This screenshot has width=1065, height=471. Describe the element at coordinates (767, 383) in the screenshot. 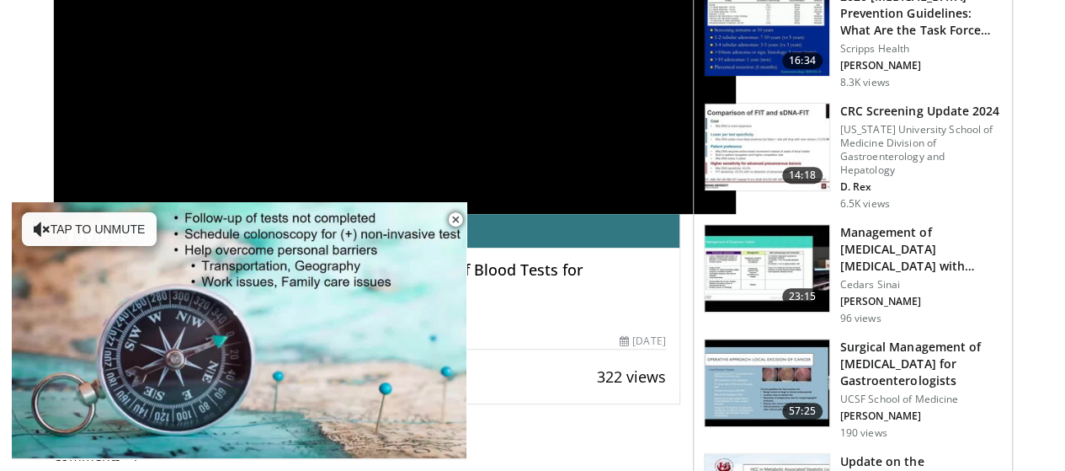

I see `img: 00707986-8314-4f7d-9127-27a2ffc4f1fa.150x105_q85_crop-smart_upscale.jpg` at that location.